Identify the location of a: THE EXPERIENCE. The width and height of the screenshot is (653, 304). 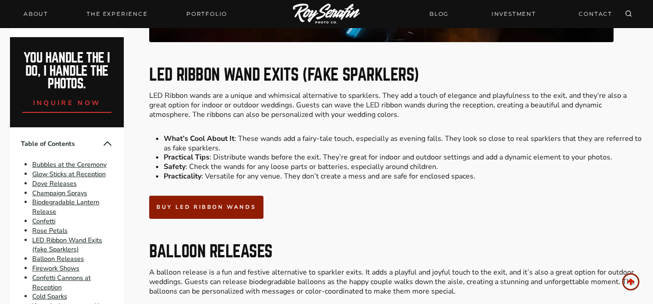
(117, 14).